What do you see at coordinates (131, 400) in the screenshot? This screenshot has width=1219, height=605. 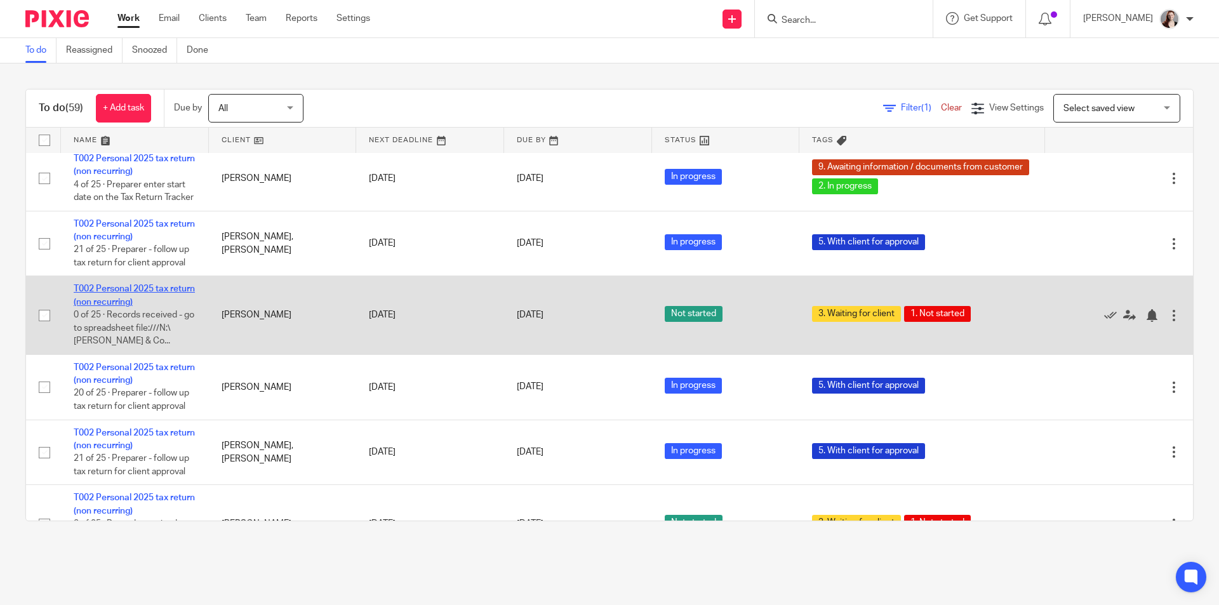 I see `span: 20 of 25 · Preparer - follow up tax return for client approval` at bounding box center [131, 400].